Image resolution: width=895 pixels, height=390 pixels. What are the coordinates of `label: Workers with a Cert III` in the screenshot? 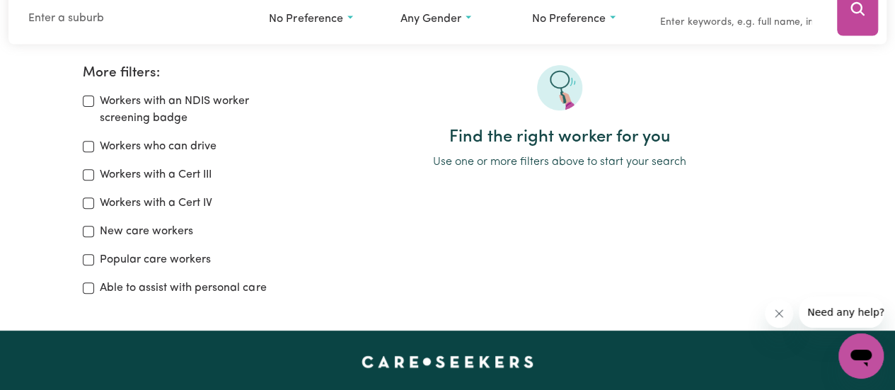 It's located at (156, 175).